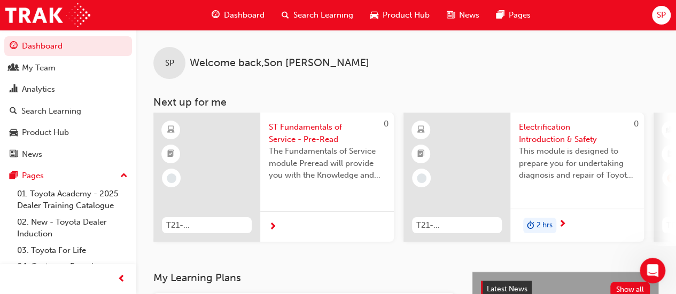 This screenshot has height=294, width=676. What do you see at coordinates (577, 164) in the screenshot?
I see `span: This module is designed to prepare you for undertaking diagnosis and repair of Toyota & Lexus Ele...` at bounding box center [577, 164].